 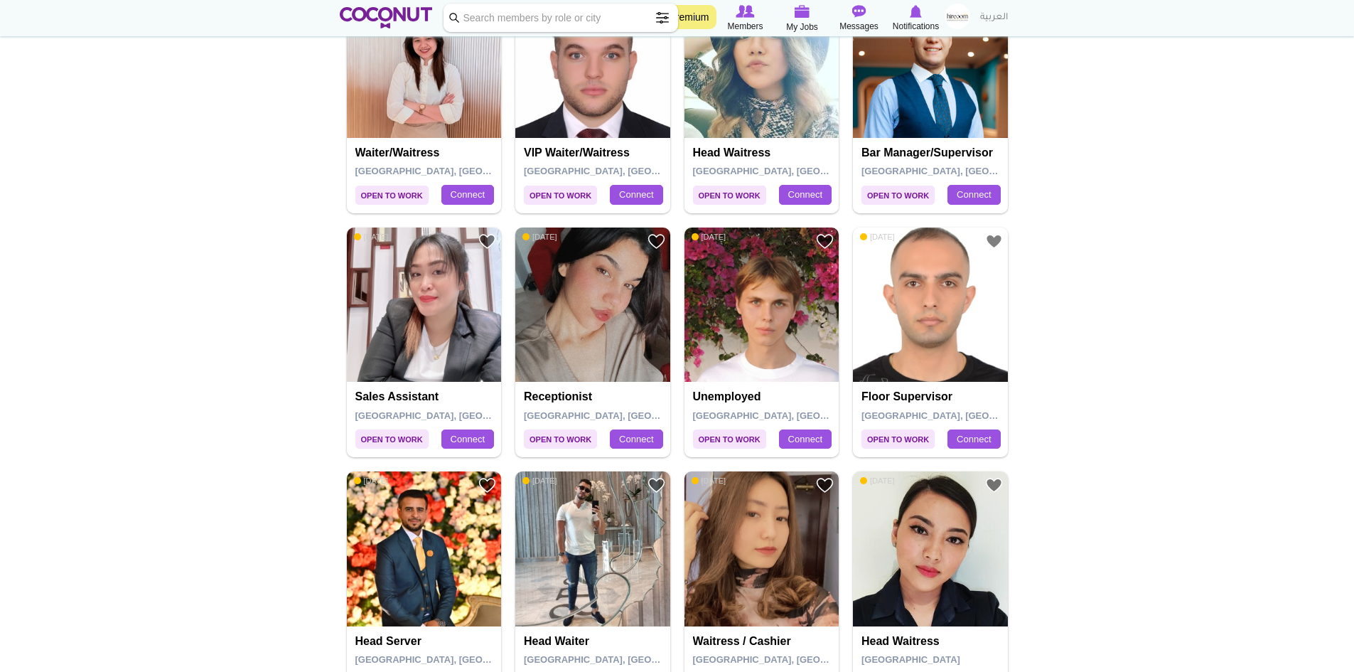 I want to click on h4: Unemployed, so click(x=763, y=397).